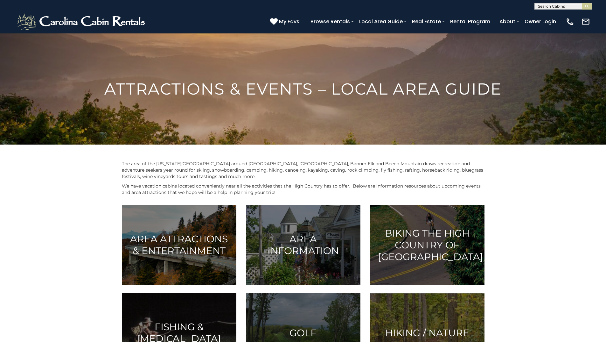 The height and width of the screenshot is (342, 606). What do you see at coordinates (303, 189) in the screenshot?
I see `p: We have vacation cabins located conveniently near all the activities that the High Country has to...` at bounding box center [303, 189].